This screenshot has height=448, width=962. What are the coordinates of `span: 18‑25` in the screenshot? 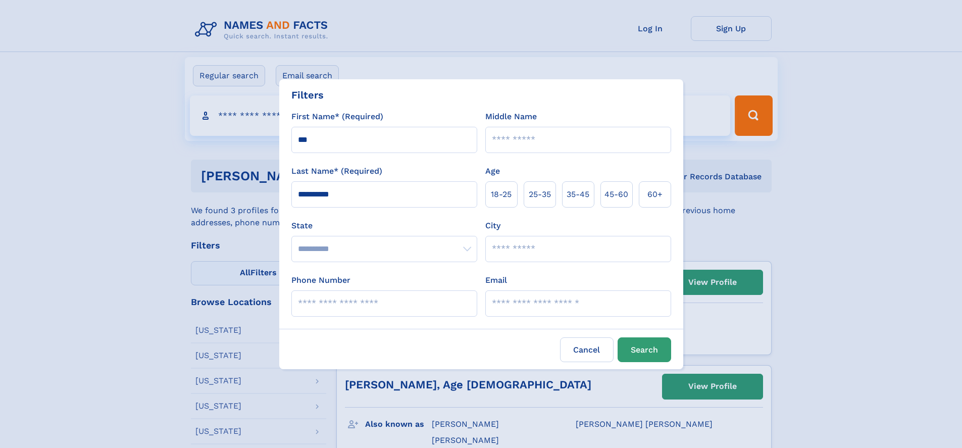 It's located at (501, 194).